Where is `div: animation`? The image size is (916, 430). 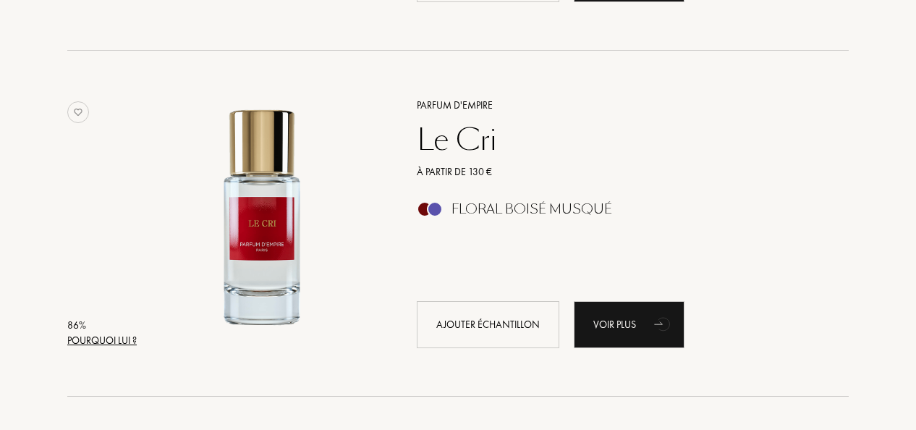 div: animation is located at coordinates (663, 323).